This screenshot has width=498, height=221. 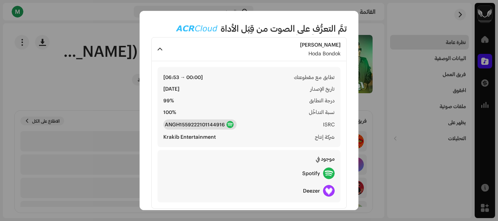 What do you see at coordinates (311, 191) in the screenshot?
I see `strong: Deezer` at bounding box center [311, 191].